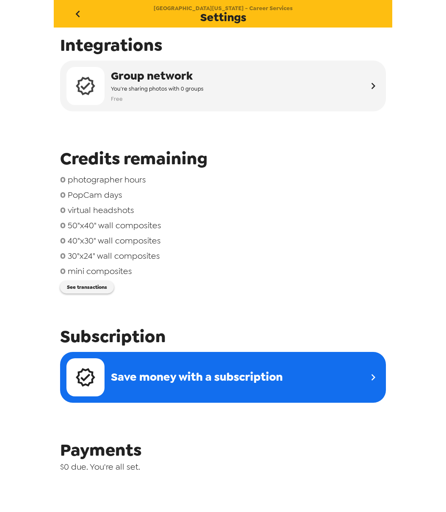  I want to click on span: Credits remaining, so click(223, 158).